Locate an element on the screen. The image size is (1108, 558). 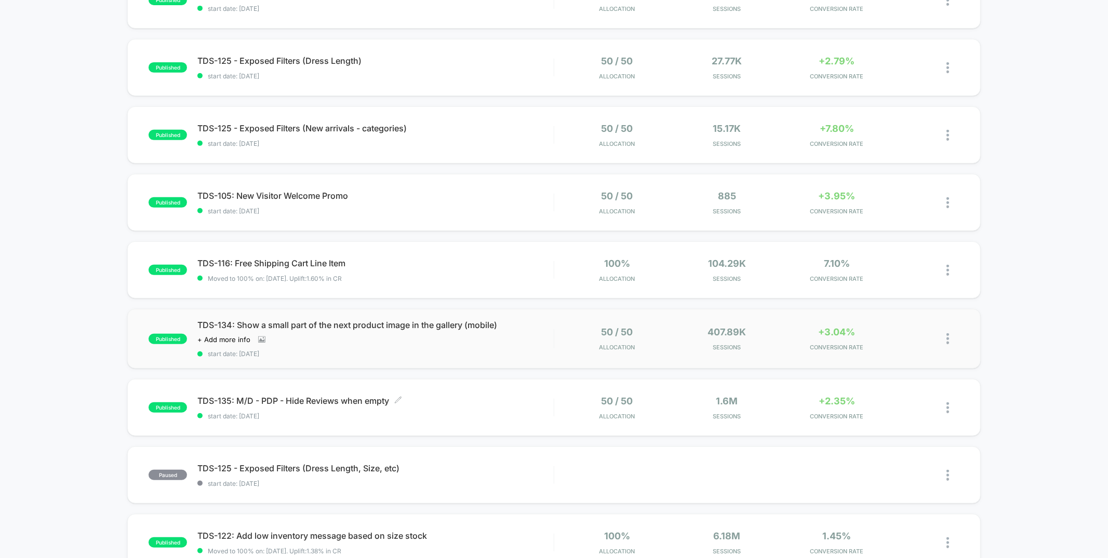
span: +3.04% is located at coordinates (837, 332).